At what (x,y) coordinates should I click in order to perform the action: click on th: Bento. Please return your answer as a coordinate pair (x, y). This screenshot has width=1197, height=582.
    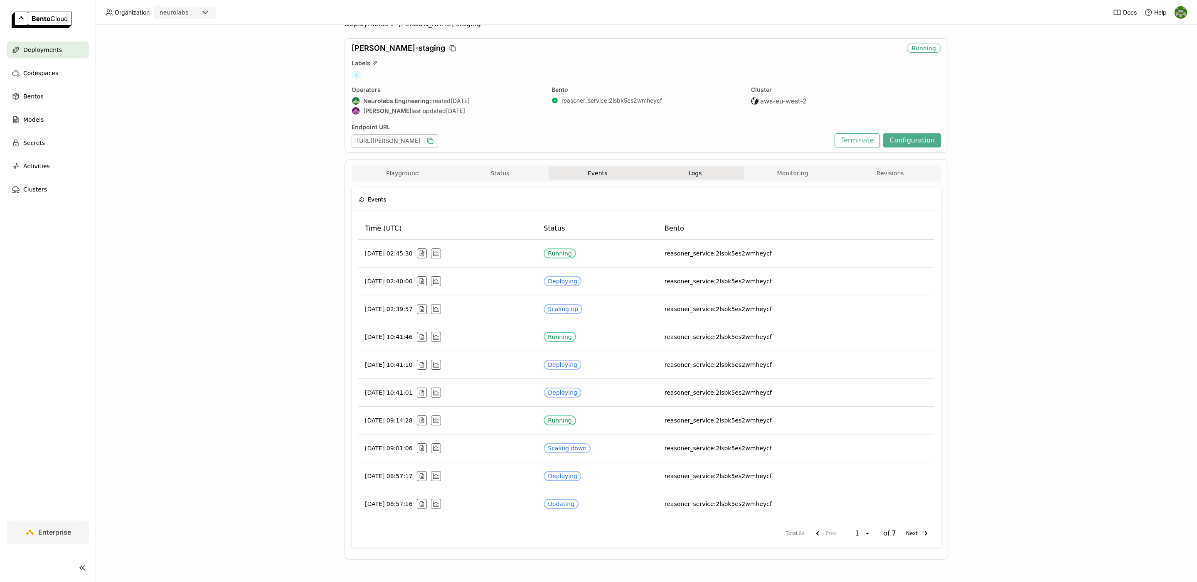
    Looking at the image, I should click on (782, 229).